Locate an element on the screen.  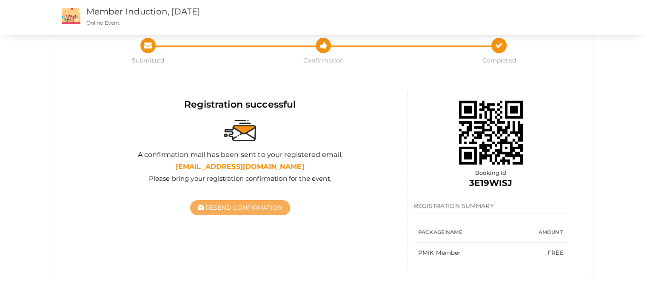
div: Registration successful is located at coordinates (240, 104).